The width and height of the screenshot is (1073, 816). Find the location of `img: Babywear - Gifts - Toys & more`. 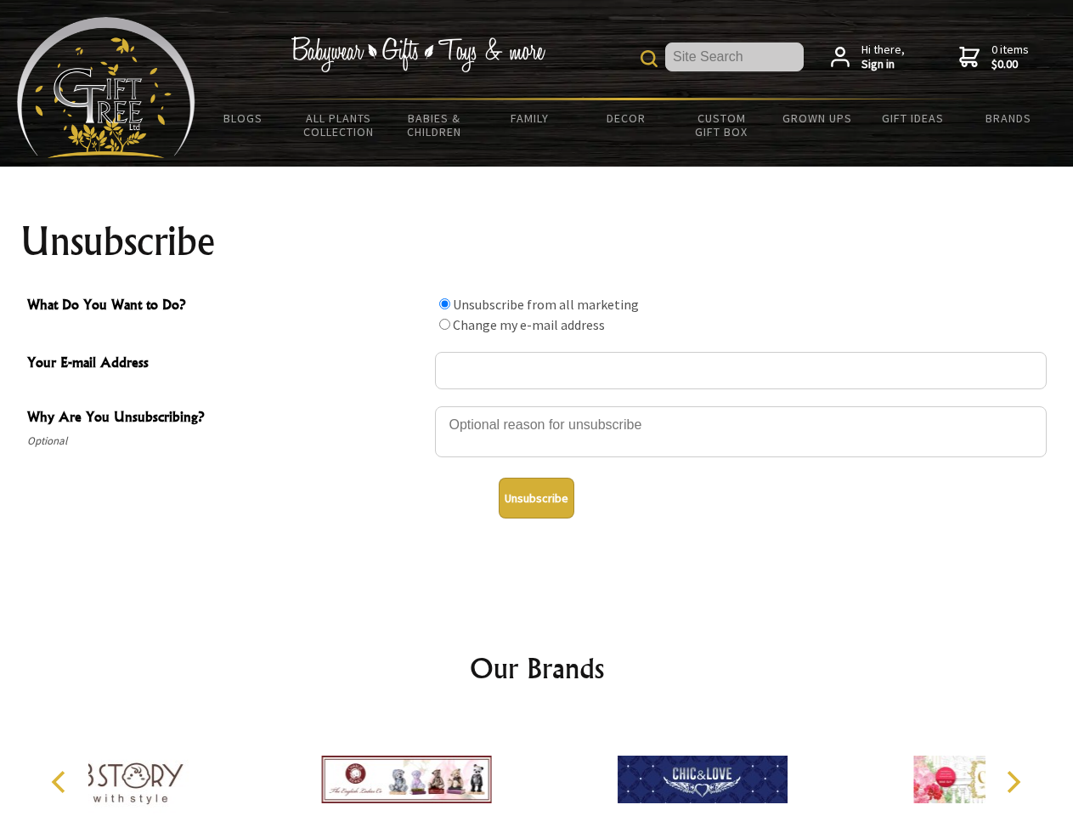

img: Babywear - Gifts - Toys & more is located at coordinates (418, 54).